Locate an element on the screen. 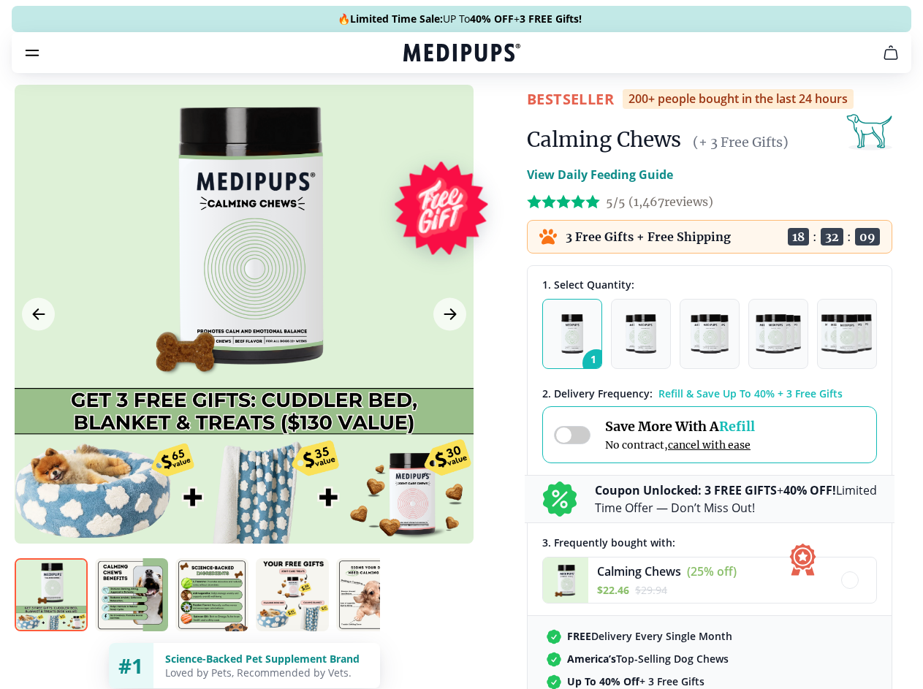  button: Previous Image is located at coordinates (38, 314).